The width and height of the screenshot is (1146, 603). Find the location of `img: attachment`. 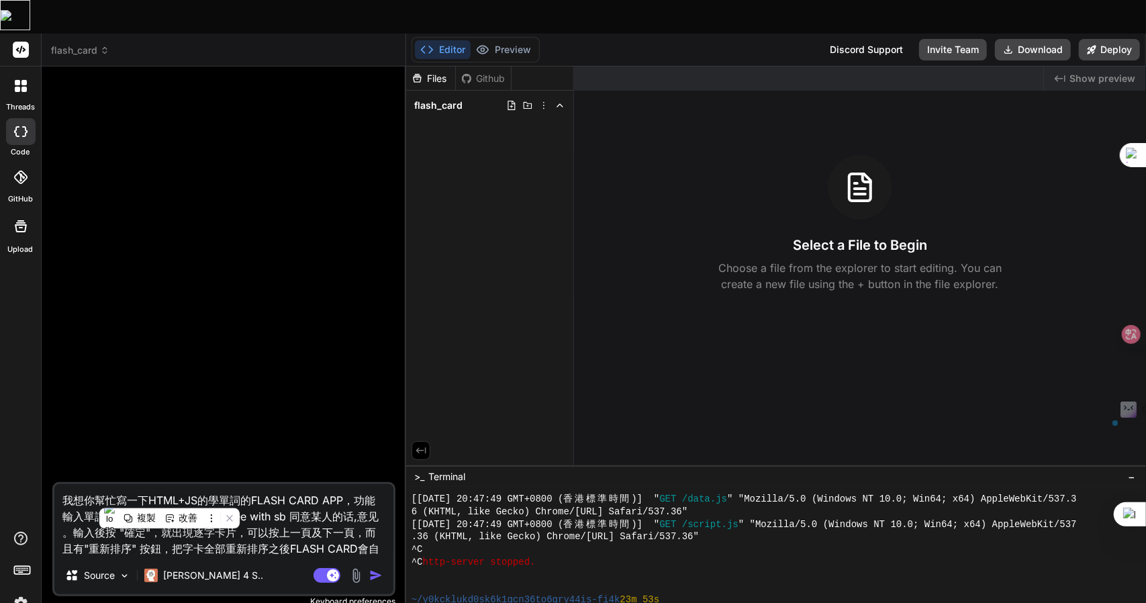

img: attachment is located at coordinates (356, 575).